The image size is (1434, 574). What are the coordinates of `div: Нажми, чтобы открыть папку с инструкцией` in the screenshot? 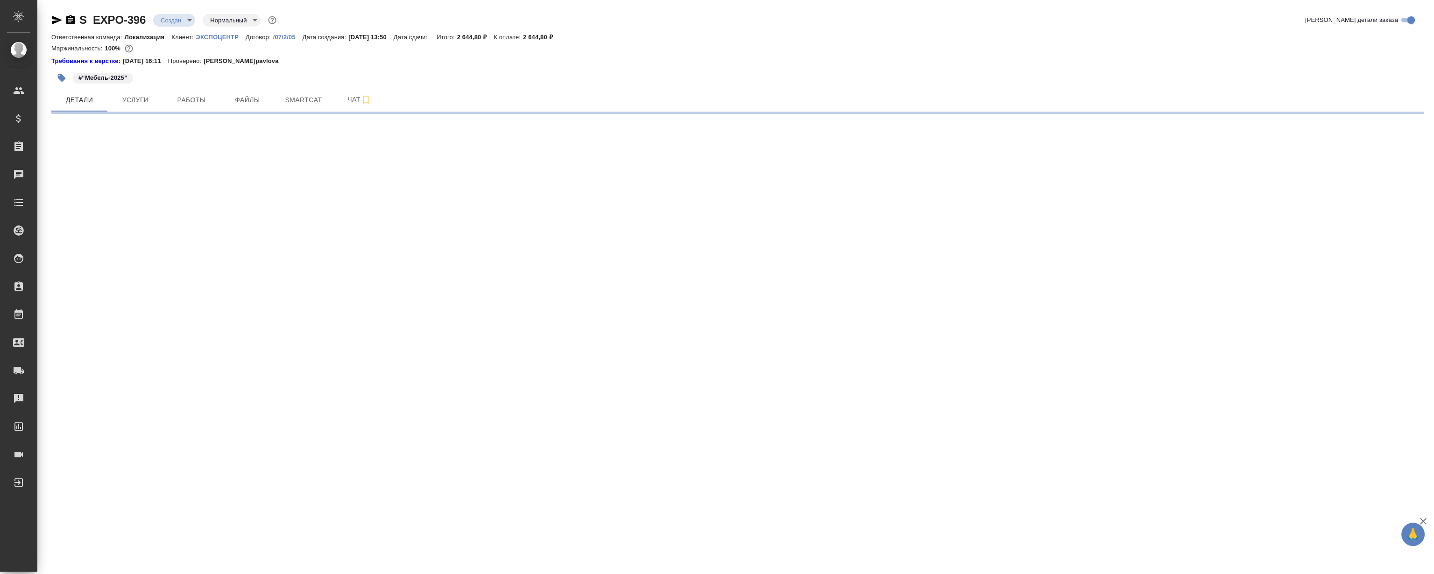 It's located at (87, 61).